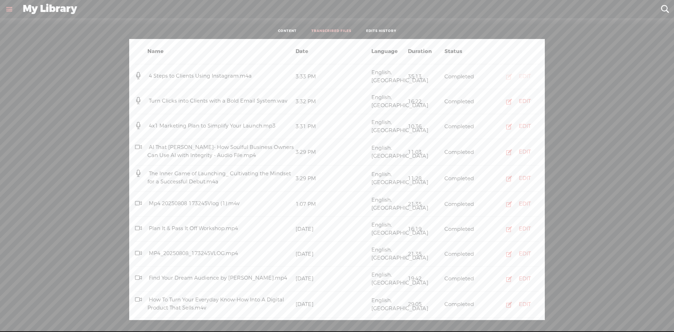 The width and height of the screenshot is (674, 332). Describe the element at coordinates (218, 101) in the screenshot. I see `span: Turn Clicks into Clients with a Bold Email System.wav` at that location.